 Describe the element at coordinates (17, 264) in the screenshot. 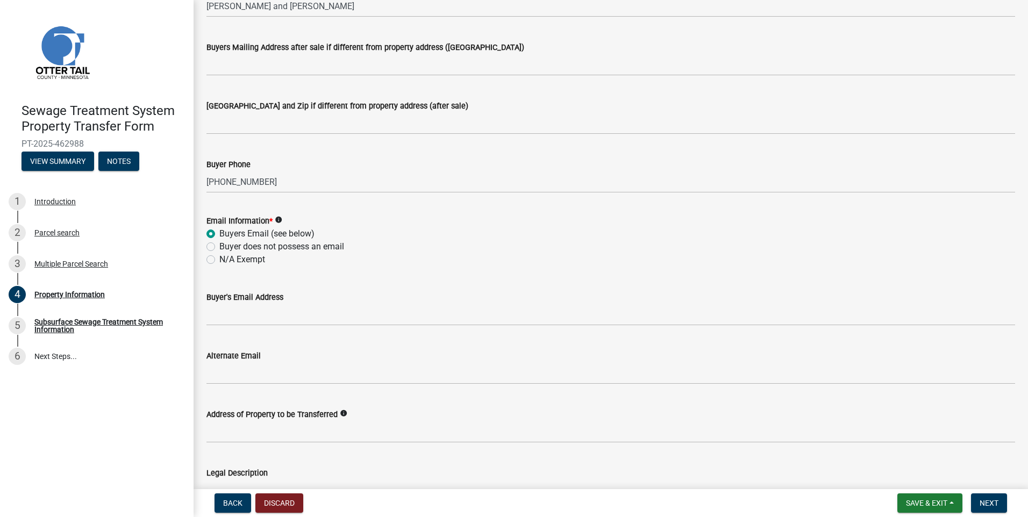

I see `div: 3` at that location.